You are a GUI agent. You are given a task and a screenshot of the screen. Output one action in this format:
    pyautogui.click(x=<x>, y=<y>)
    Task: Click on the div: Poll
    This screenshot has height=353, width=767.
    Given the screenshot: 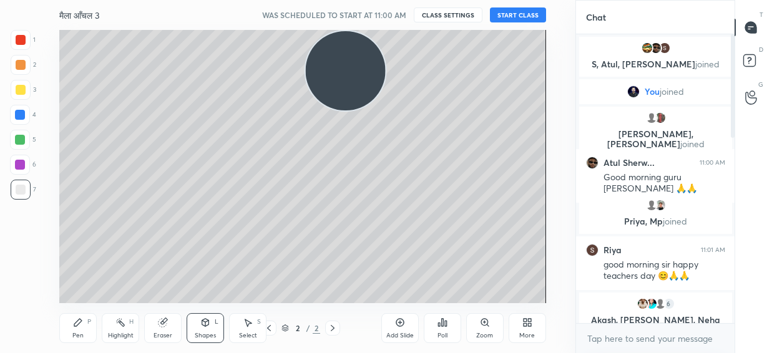 What is the action you would take?
    pyautogui.click(x=443, y=336)
    